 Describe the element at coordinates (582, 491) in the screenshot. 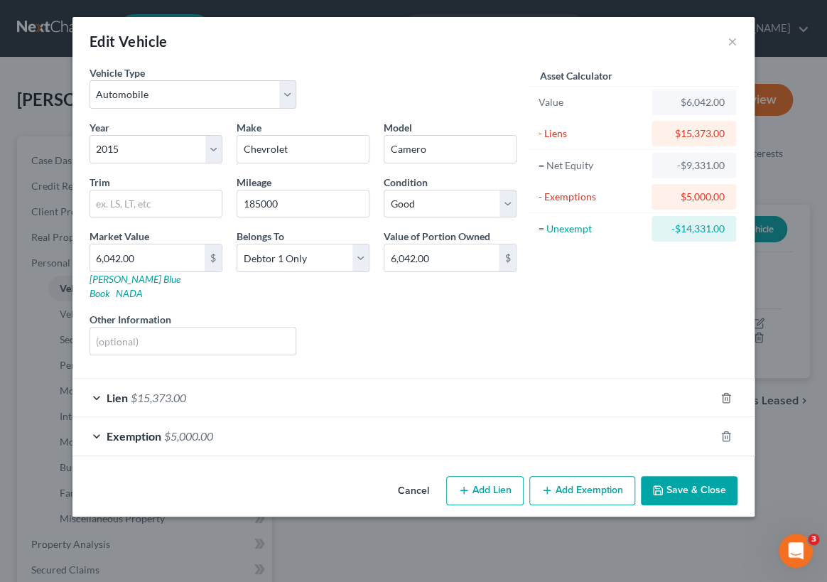

I see `button: Add Exemption` at that location.